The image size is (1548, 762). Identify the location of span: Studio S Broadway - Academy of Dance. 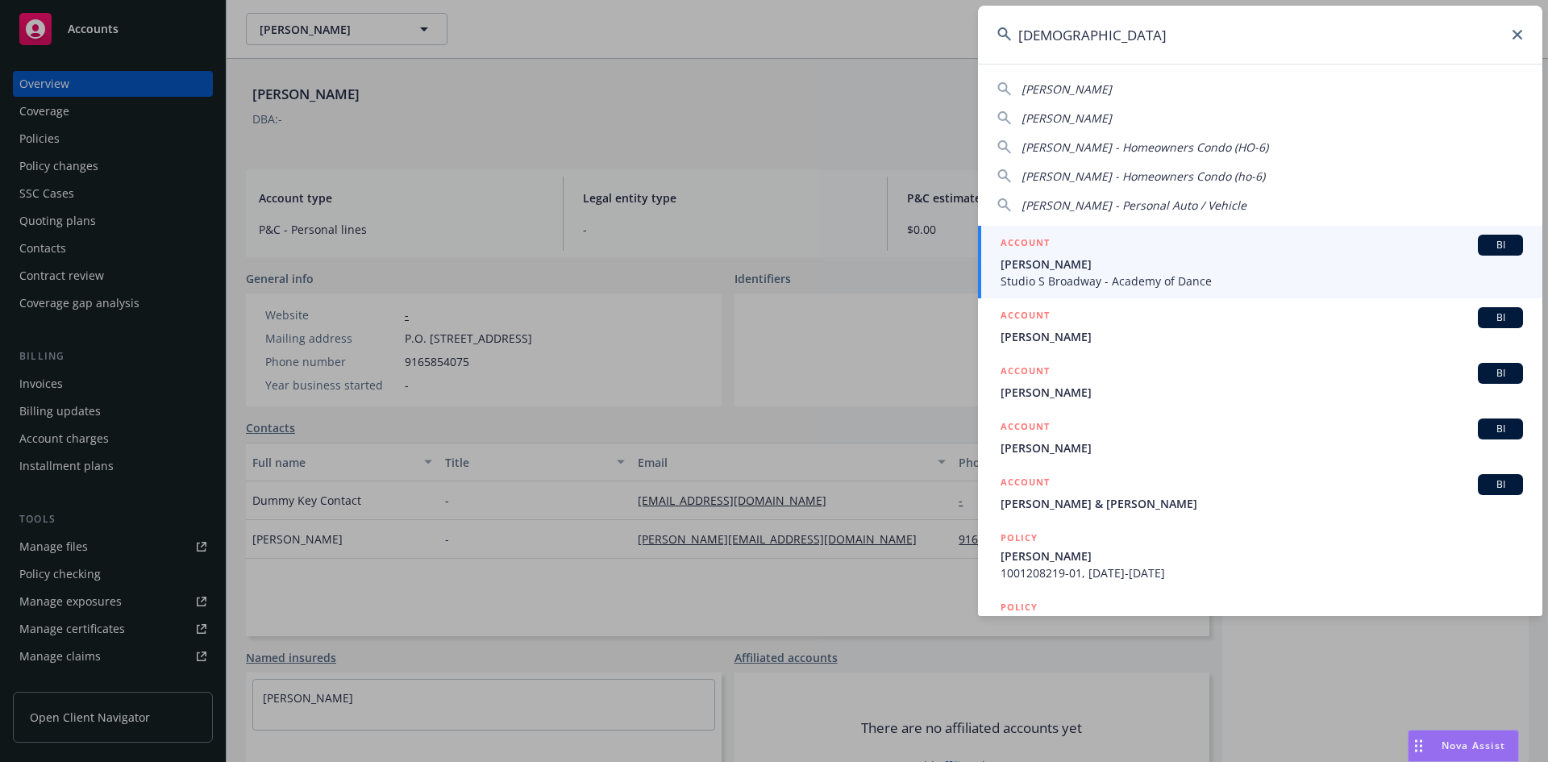
(1261, 281).